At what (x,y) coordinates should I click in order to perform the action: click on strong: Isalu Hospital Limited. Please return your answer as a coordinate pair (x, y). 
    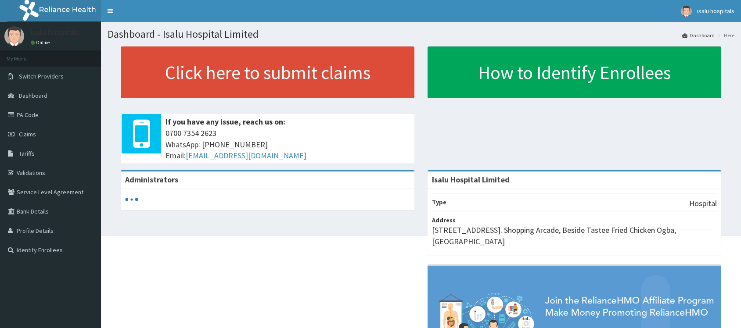
    Looking at the image, I should click on (471, 180).